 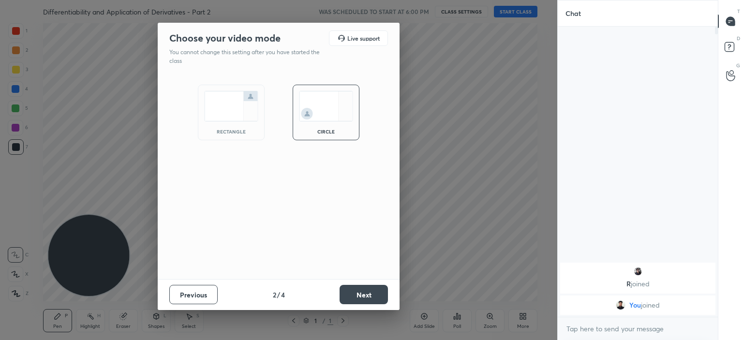 I want to click on img: circleScreenIcon.acc0effb.svg, so click(x=326, y=106).